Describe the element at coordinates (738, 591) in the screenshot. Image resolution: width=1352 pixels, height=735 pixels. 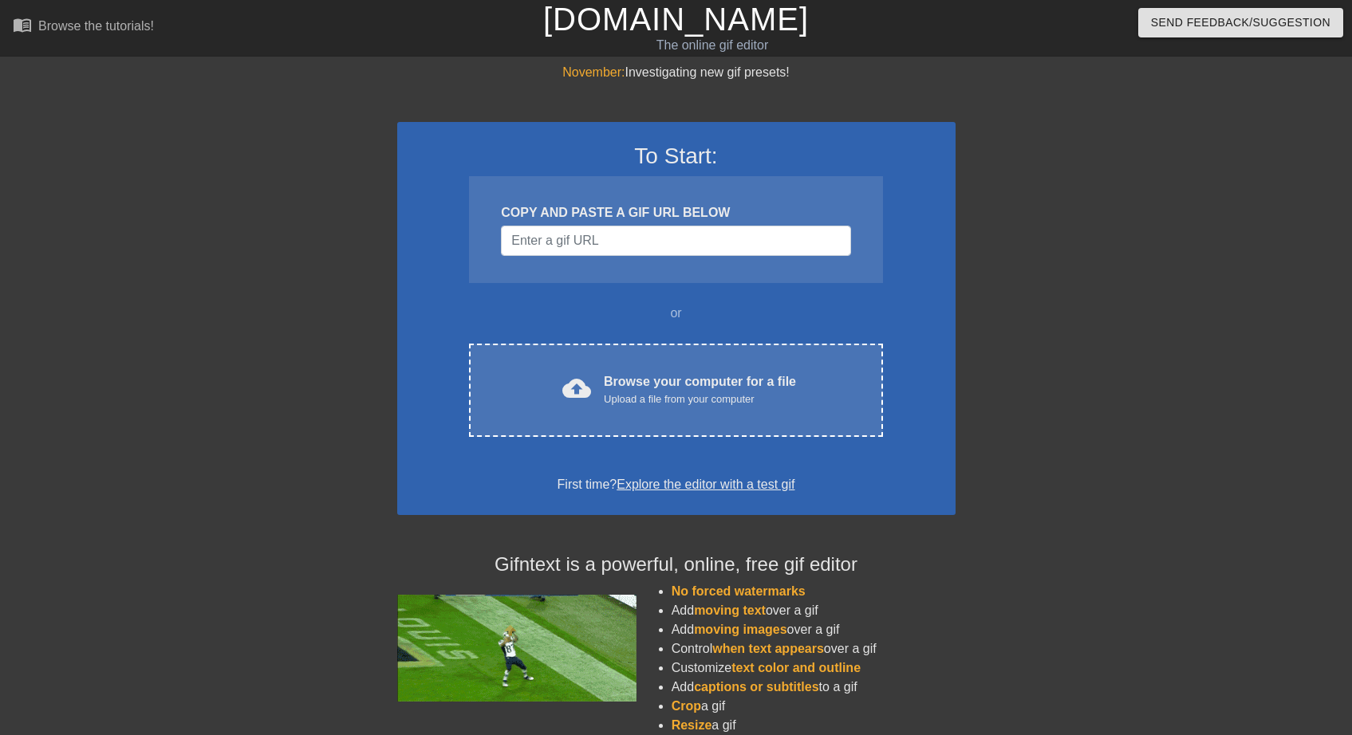
I see `span: No forced watermarks` at that location.